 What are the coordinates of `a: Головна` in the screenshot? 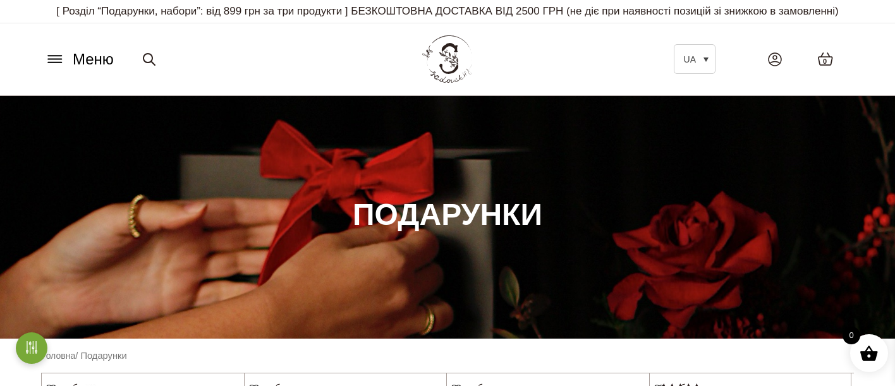 It's located at (58, 356).